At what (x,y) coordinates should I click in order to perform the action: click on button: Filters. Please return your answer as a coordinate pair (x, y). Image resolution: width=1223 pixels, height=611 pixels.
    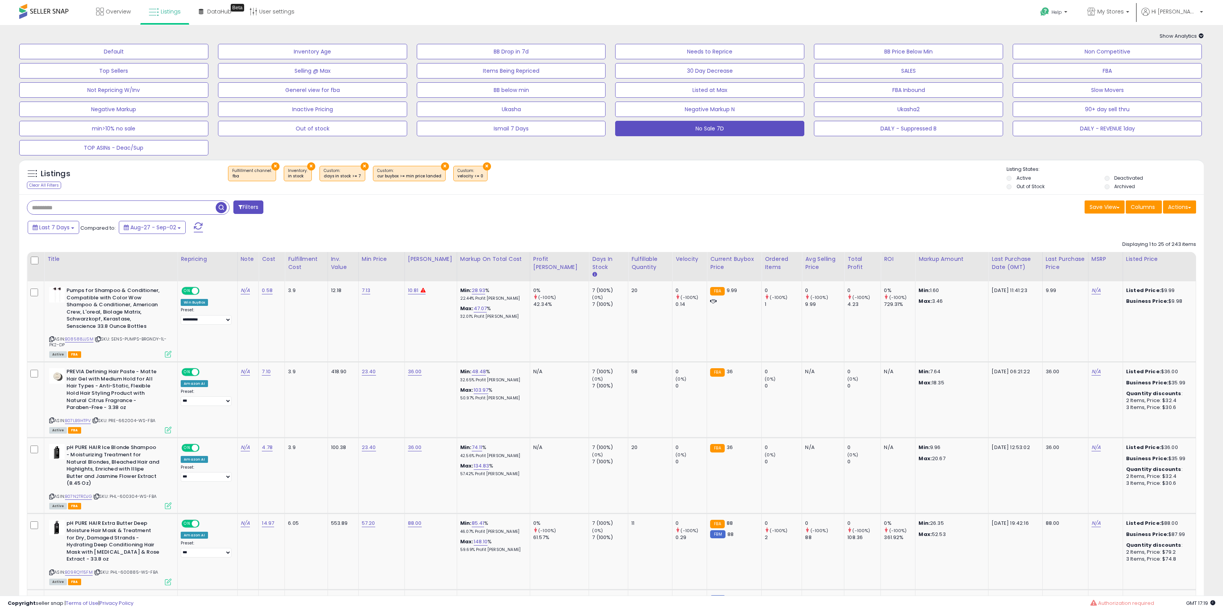
    Looking at the image, I should click on (248, 207).